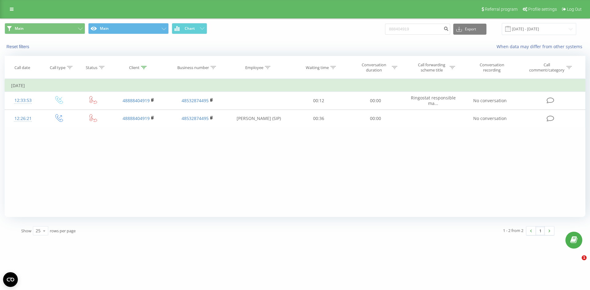 This screenshot has width=590, height=290. What do you see at coordinates (374, 68) in the screenshot?
I see `div: Conversation duration` at bounding box center [374, 68].